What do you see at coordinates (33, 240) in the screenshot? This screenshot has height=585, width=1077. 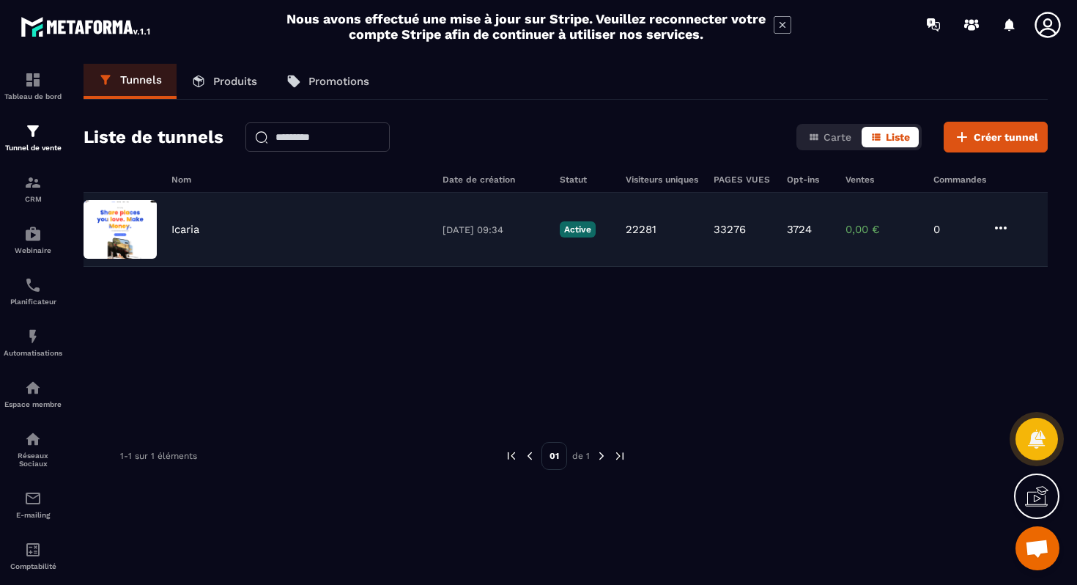 I see `a: automationsautomationsWebinaire` at bounding box center [33, 240].